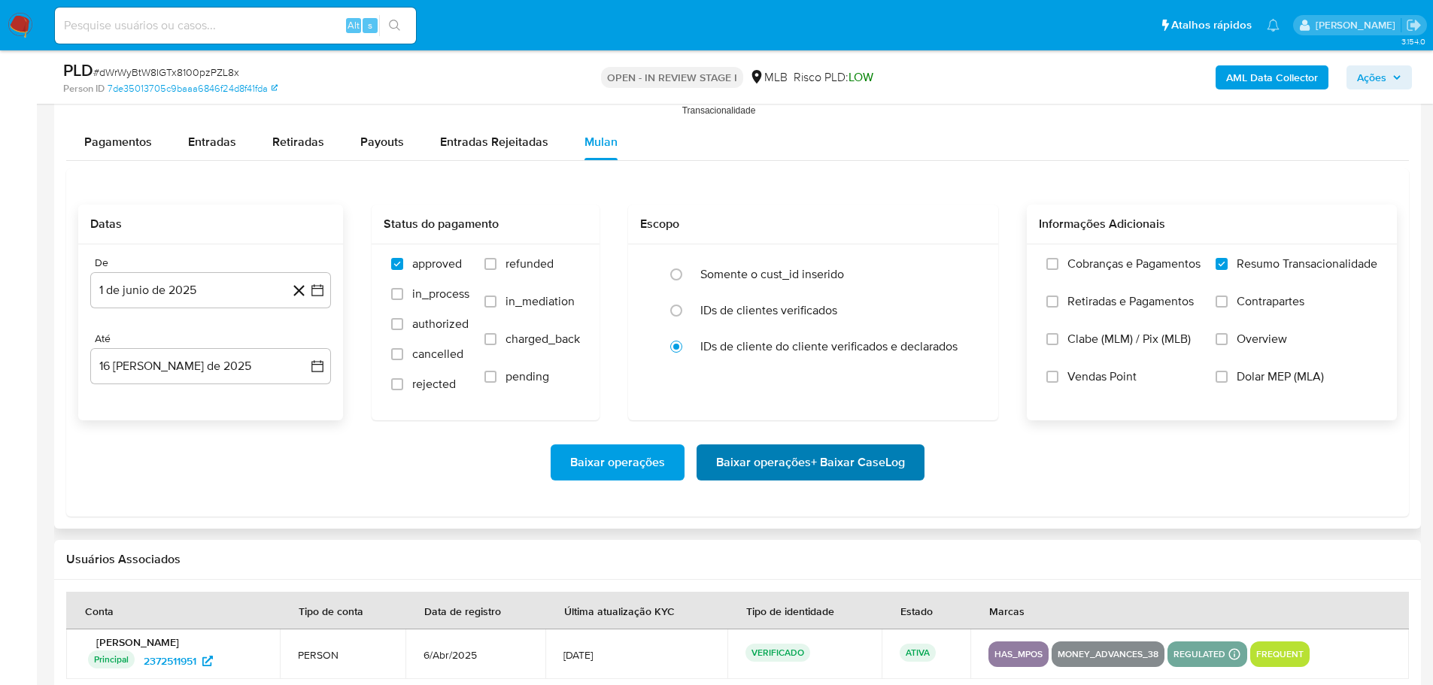  I want to click on span: Ações, so click(1372, 77).